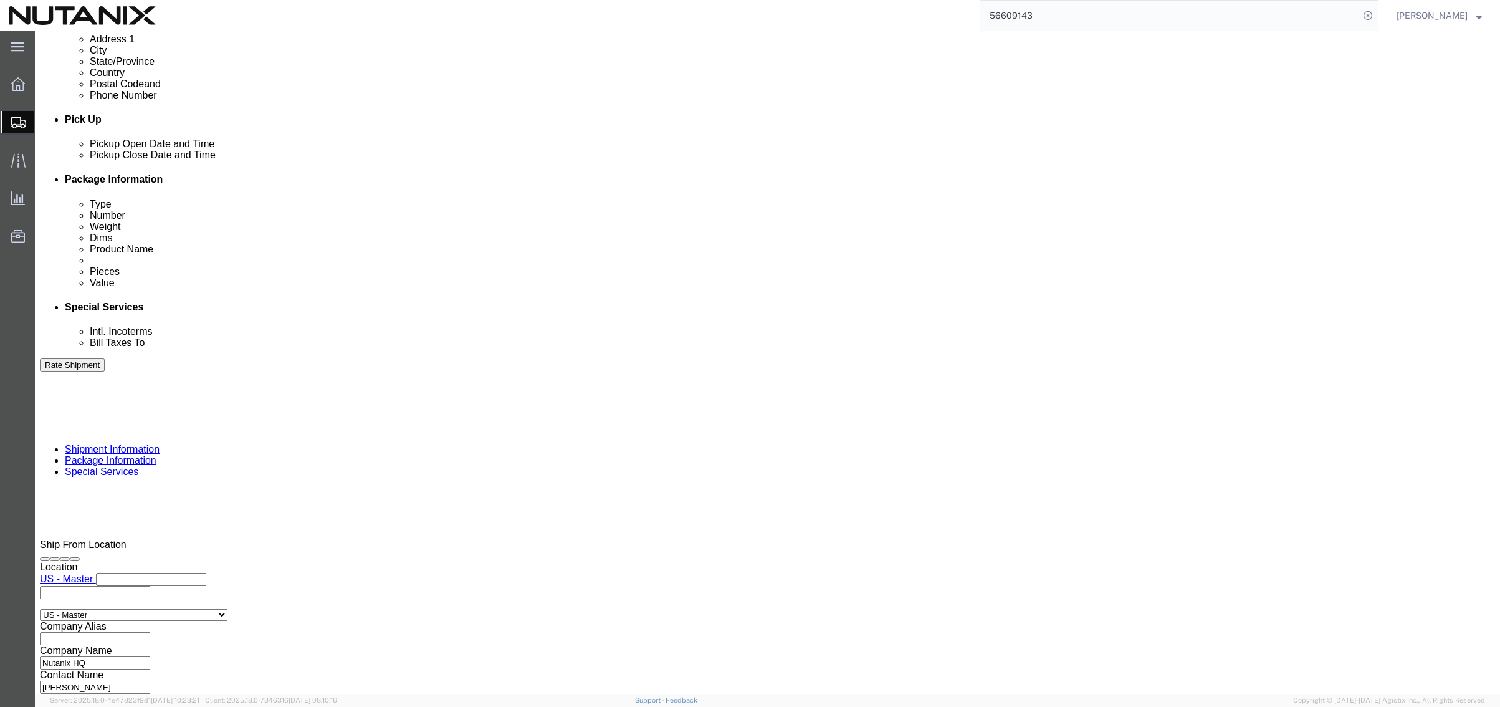 Image resolution: width=1500 pixels, height=707 pixels. I want to click on input: Search for shipment number, reference number, so click(1170, 16).